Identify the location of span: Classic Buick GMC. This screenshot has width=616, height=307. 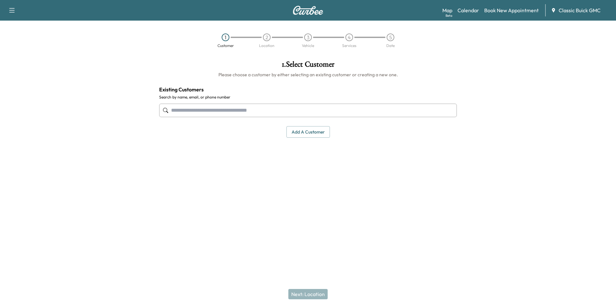
(580, 10).